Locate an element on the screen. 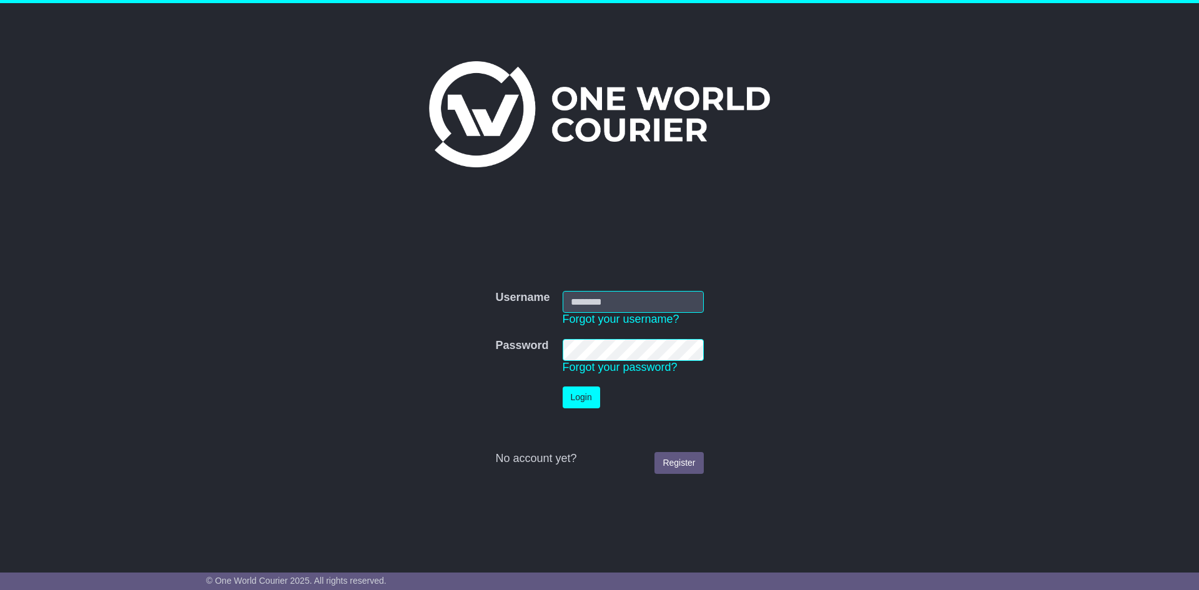 The width and height of the screenshot is (1199, 590). label: Password is located at coordinates (521, 346).